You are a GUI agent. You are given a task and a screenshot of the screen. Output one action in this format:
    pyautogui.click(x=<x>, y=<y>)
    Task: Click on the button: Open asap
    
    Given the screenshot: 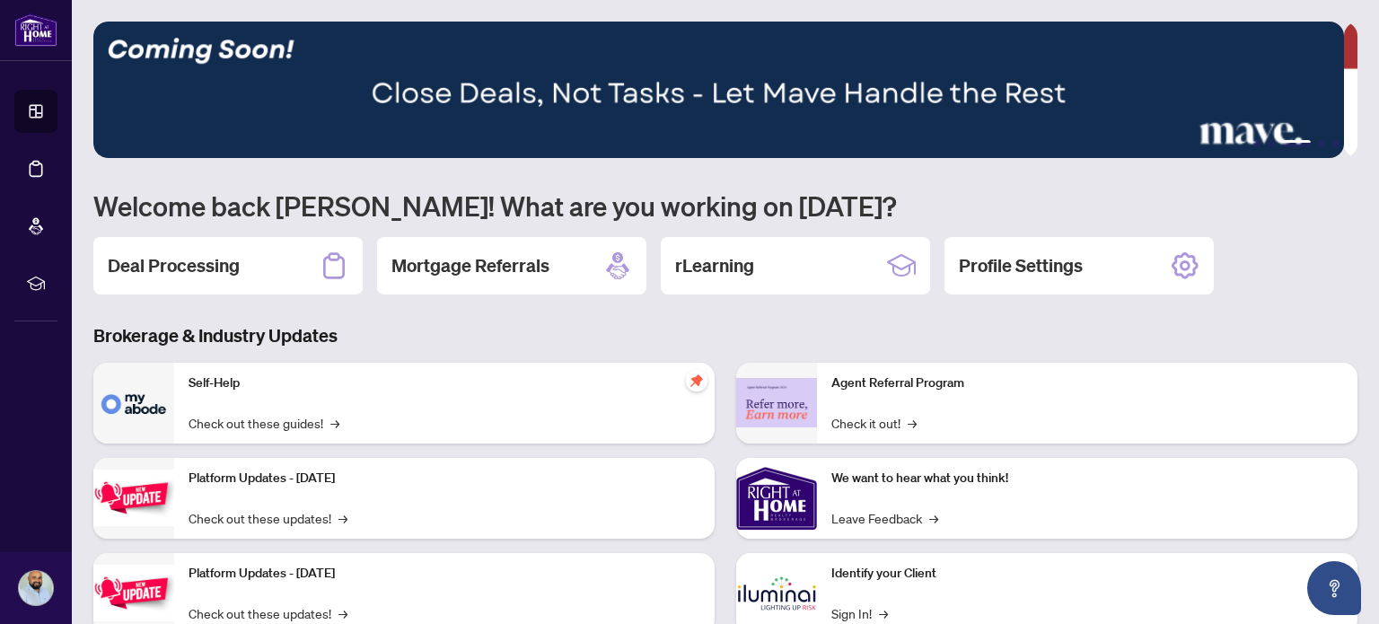 What is the action you would take?
    pyautogui.click(x=1334, y=588)
    